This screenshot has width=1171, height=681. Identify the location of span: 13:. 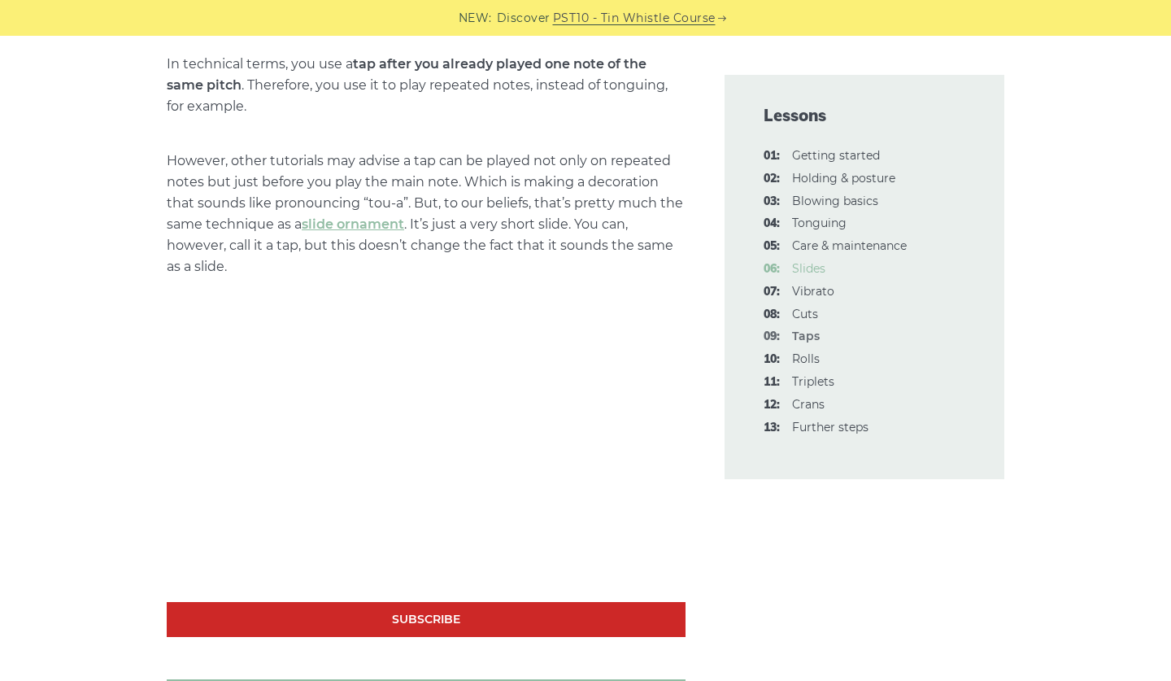
(772, 428).